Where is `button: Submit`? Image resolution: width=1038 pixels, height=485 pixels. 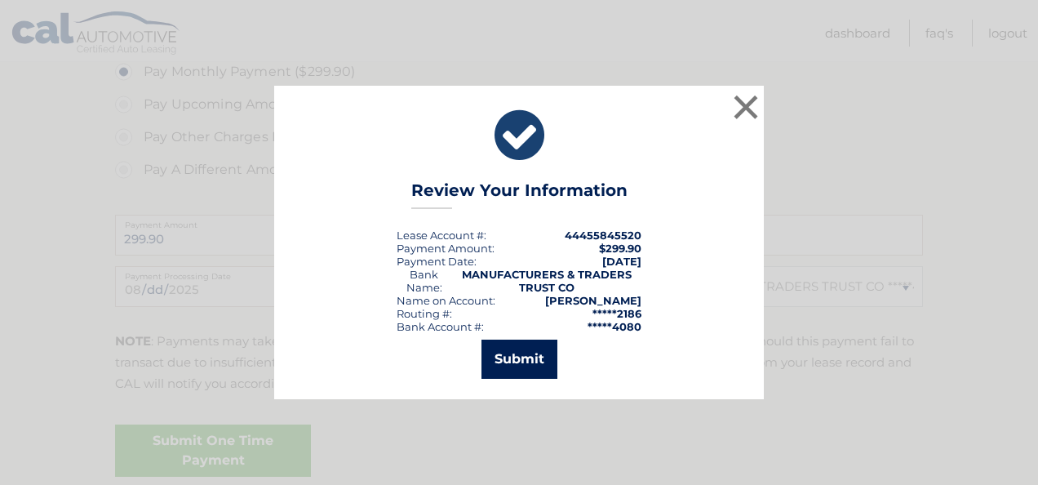
button: Submit is located at coordinates (519, 359).